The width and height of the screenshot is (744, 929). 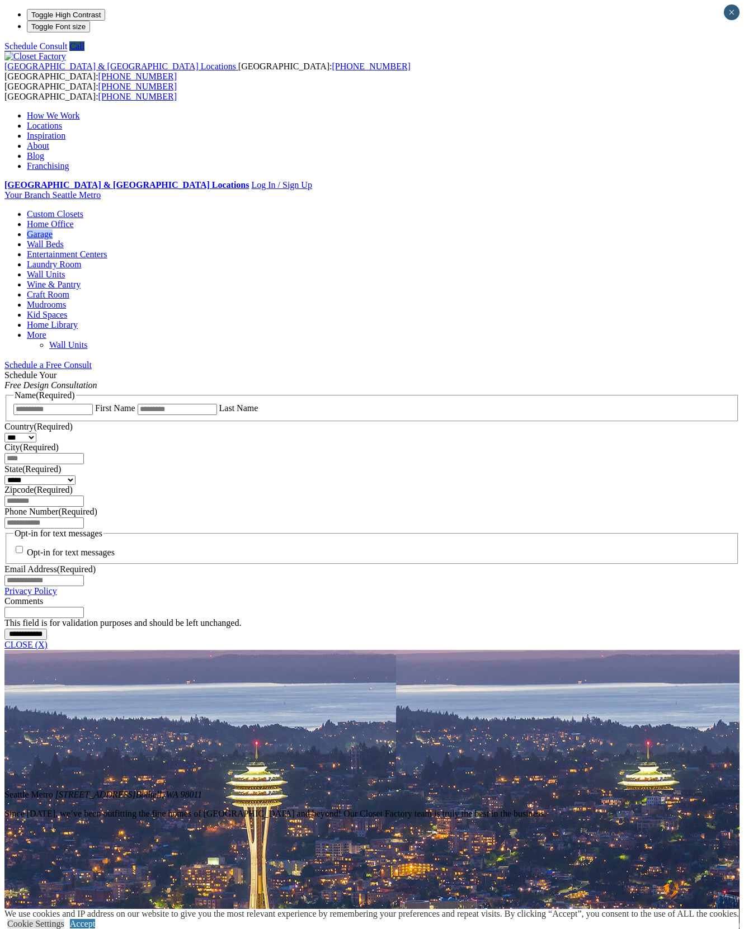 What do you see at coordinates (48, 365) in the screenshot?
I see `a: Schedule a Free Consult (opens a dropdown menu)` at bounding box center [48, 365].